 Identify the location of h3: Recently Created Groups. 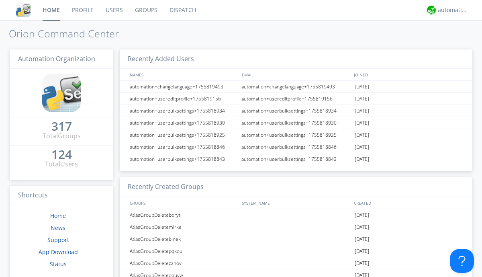
(296, 187).